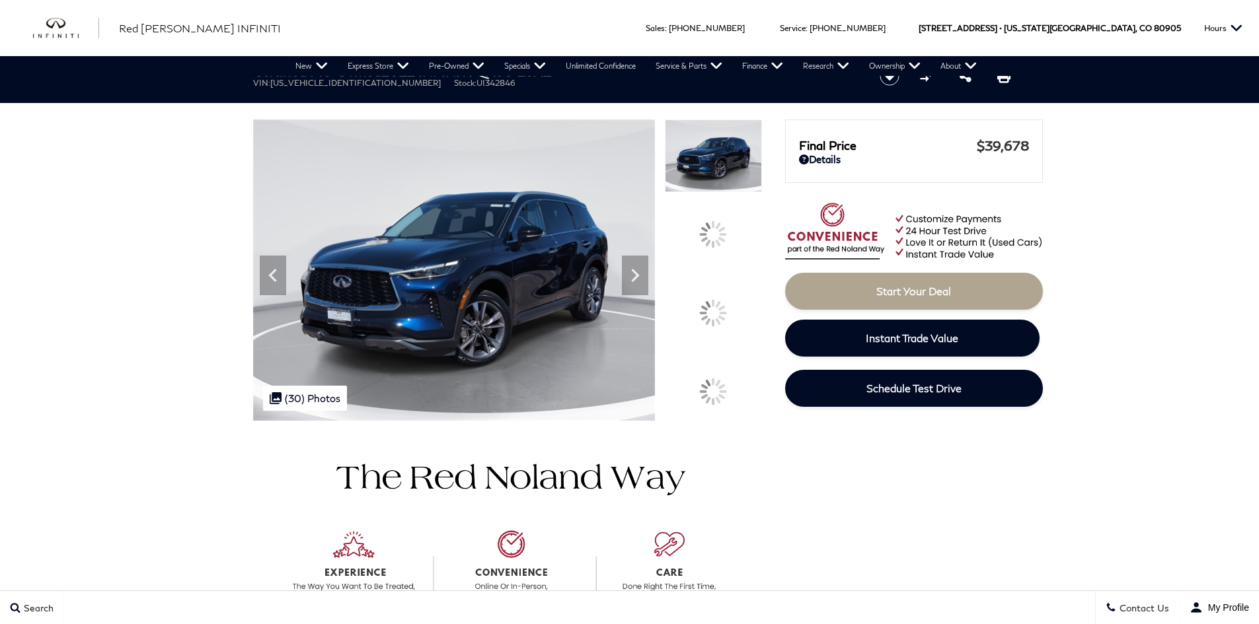  I want to click on span: My Profile, so click(1226, 608).